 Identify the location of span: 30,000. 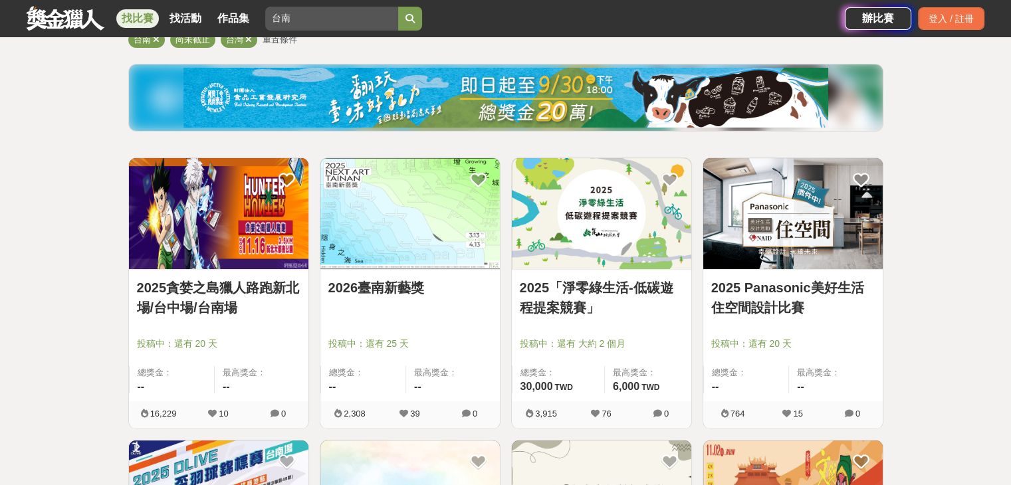
(536, 386).